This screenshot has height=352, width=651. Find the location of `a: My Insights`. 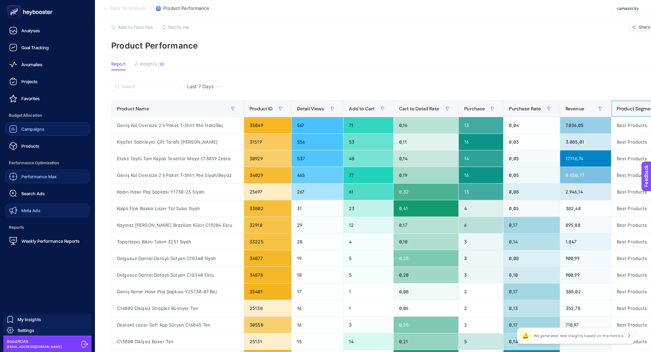

a: My Insights is located at coordinates (47, 319).